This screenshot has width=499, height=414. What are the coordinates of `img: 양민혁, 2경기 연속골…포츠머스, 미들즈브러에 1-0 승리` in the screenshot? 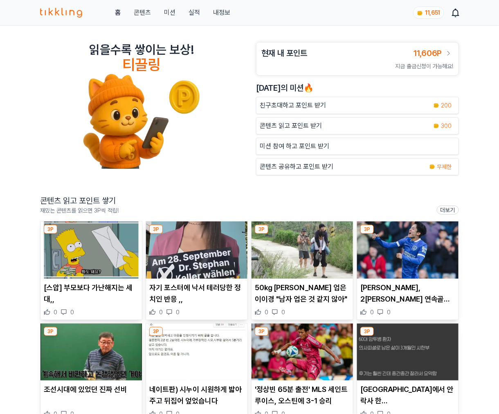 It's located at (408, 250).